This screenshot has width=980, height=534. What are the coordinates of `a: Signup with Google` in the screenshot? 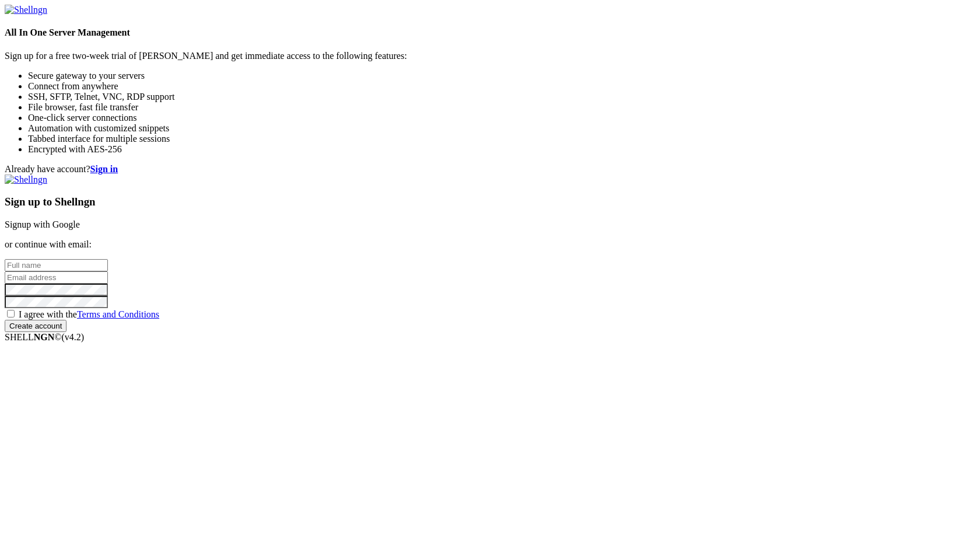 It's located at (42, 224).